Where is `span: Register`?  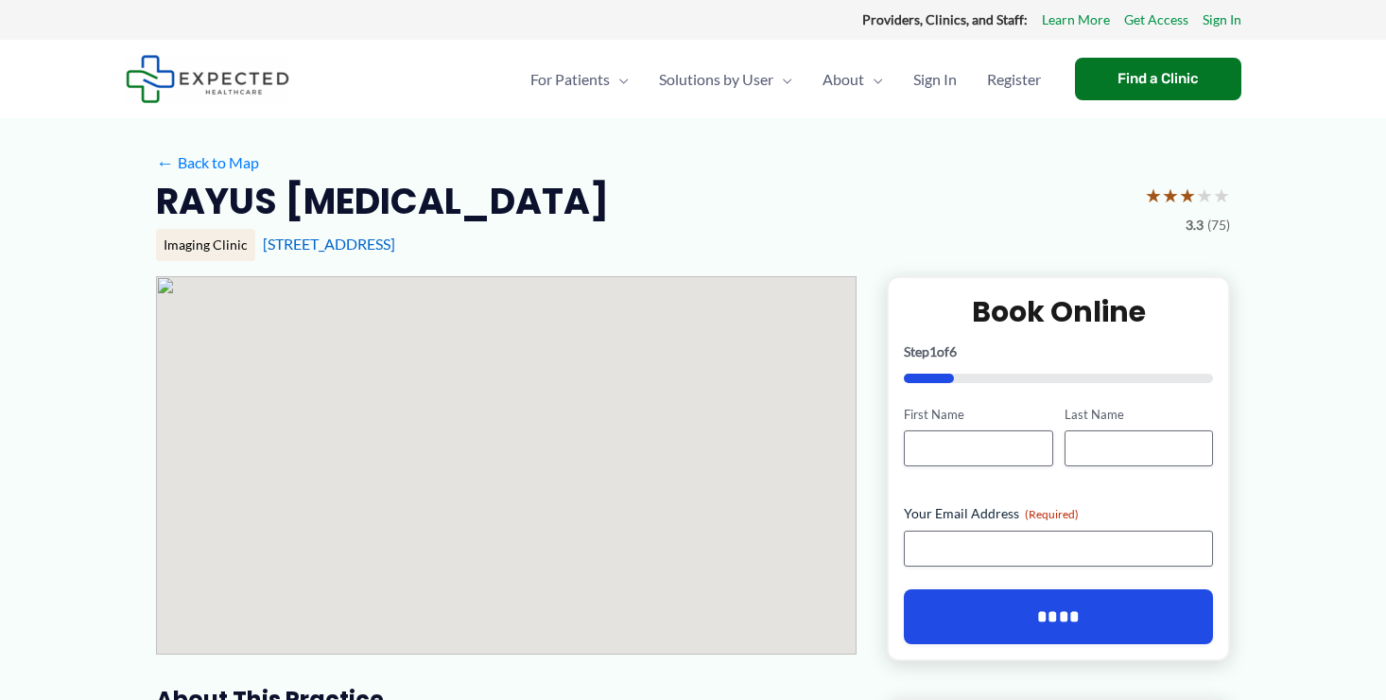 span: Register is located at coordinates (1013, 79).